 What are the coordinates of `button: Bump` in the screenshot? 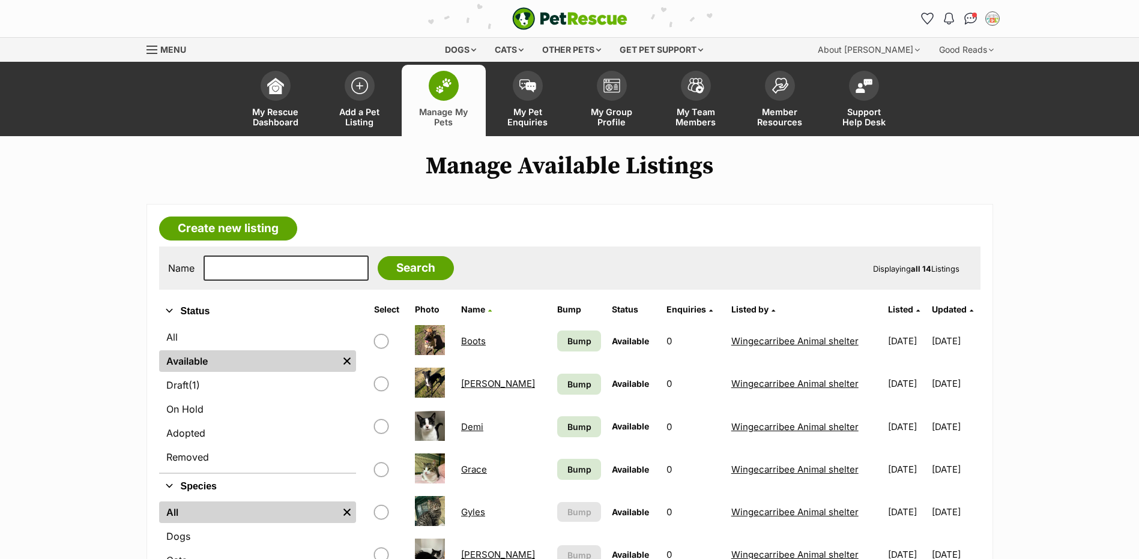 It's located at (579, 512).